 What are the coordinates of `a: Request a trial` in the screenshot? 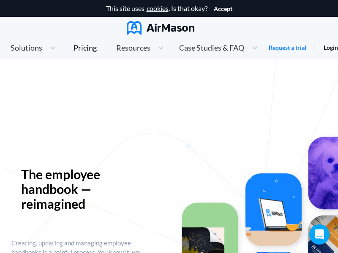 It's located at (287, 48).